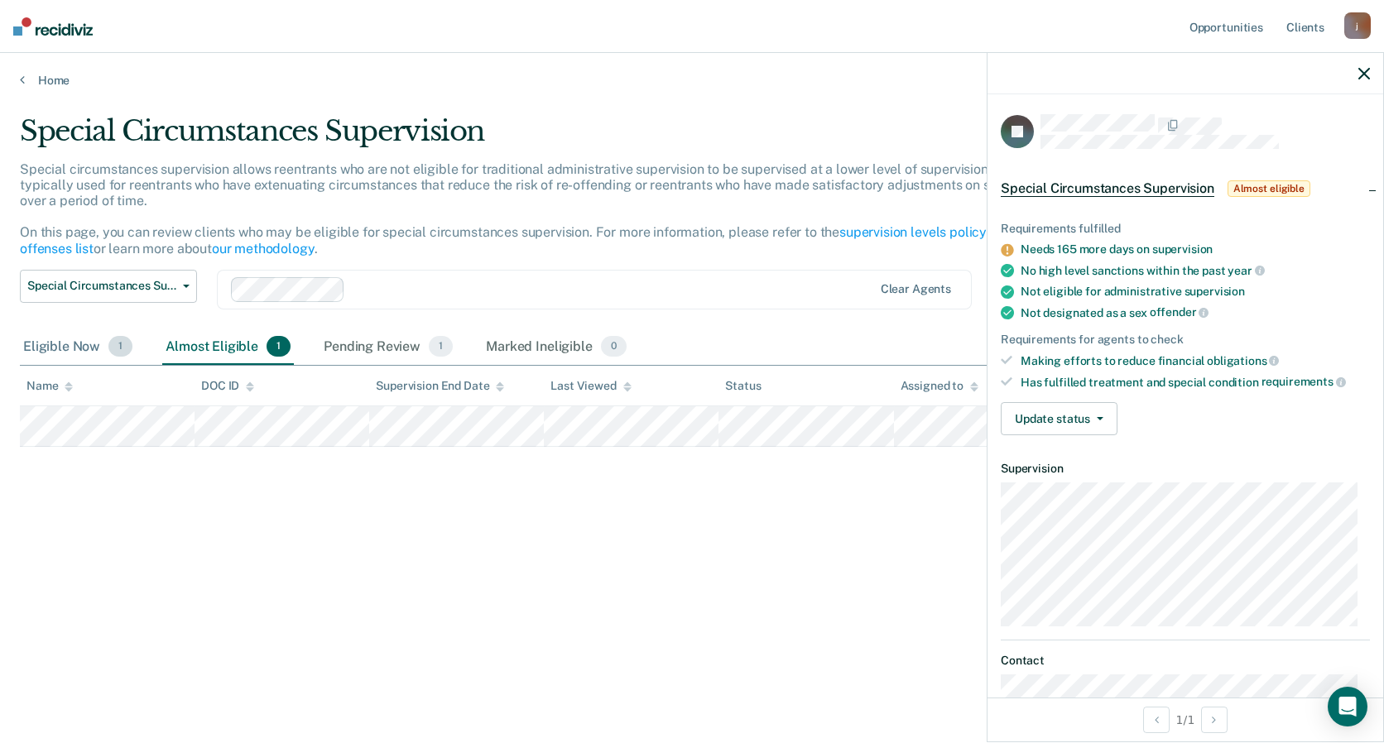  What do you see at coordinates (1185, 719) in the screenshot?
I see `div: 1 / 1` at bounding box center [1185, 719].